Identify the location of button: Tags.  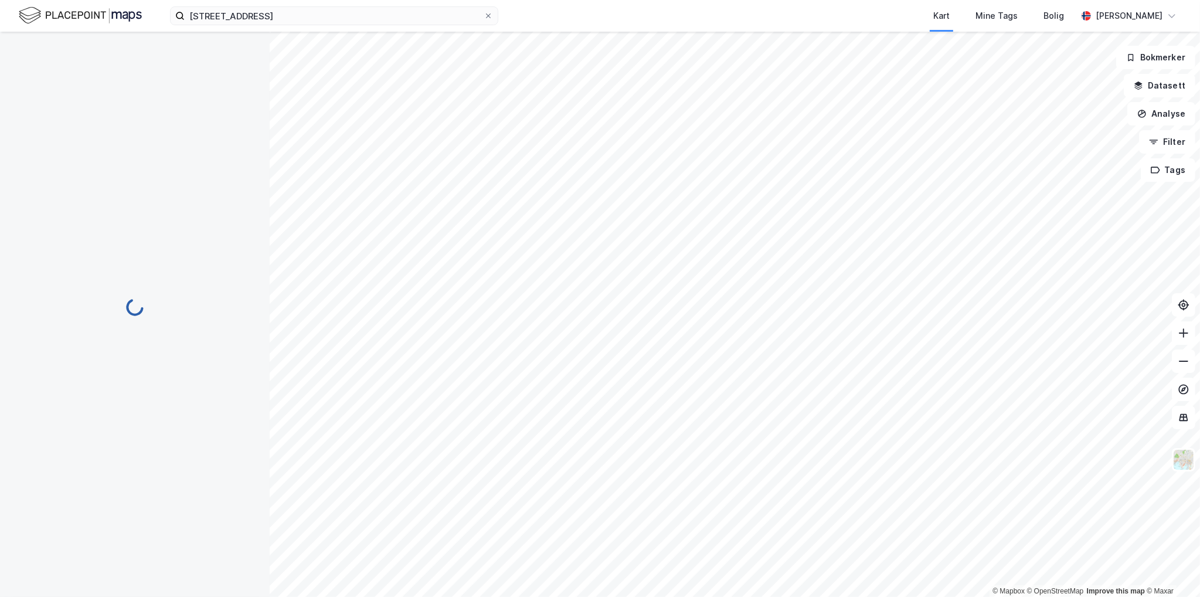
(1168, 170).